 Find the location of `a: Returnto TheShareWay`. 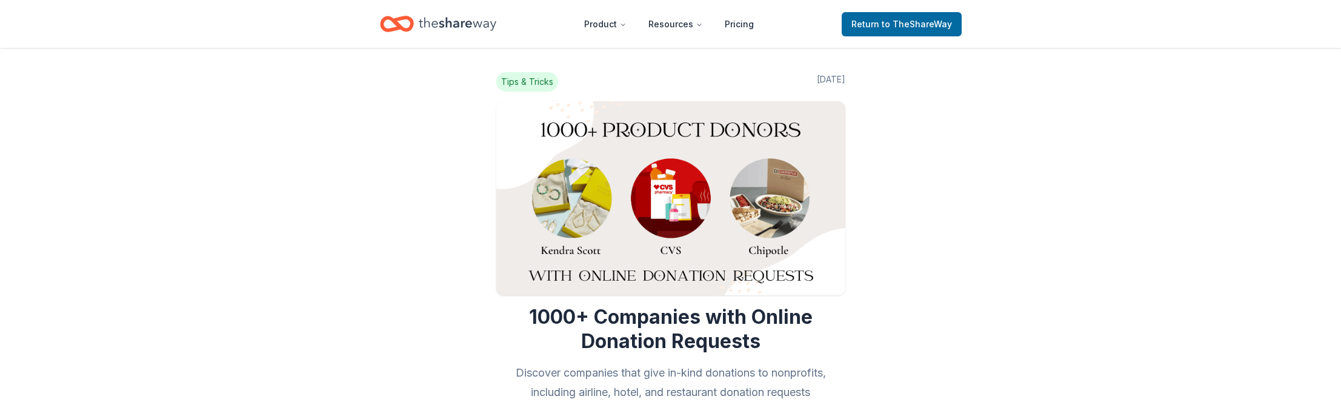

a: Returnto TheShareWay is located at coordinates (902, 24).